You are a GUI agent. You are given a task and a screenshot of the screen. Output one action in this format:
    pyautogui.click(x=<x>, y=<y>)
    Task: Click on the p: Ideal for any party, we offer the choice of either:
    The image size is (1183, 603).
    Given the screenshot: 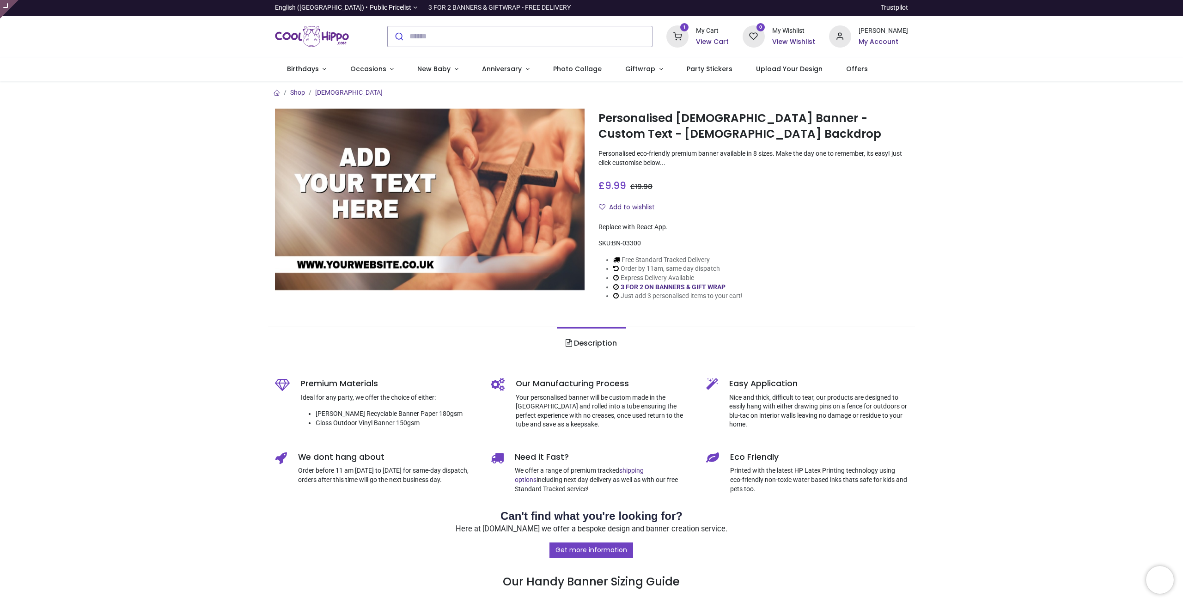 What is the action you would take?
    pyautogui.click(x=389, y=398)
    